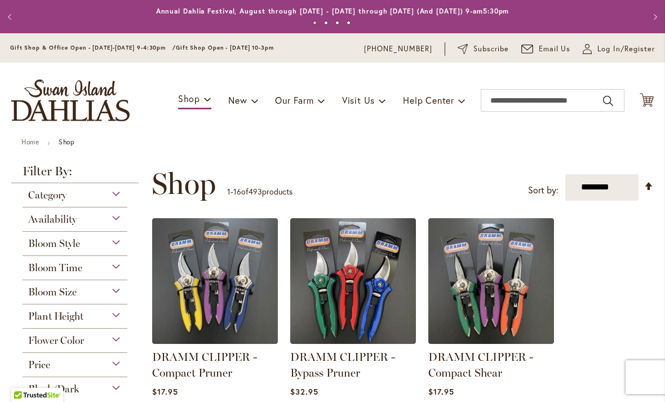 The width and height of the screenshot is (665, 402). I want to click on a: Email Us, so click(546, 49).